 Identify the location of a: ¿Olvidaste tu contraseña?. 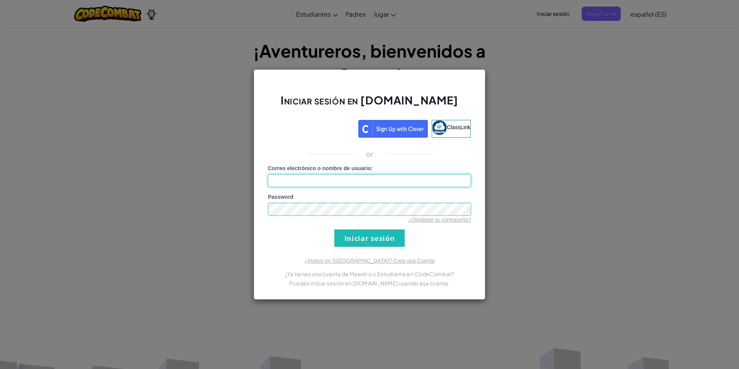
(439, 219).